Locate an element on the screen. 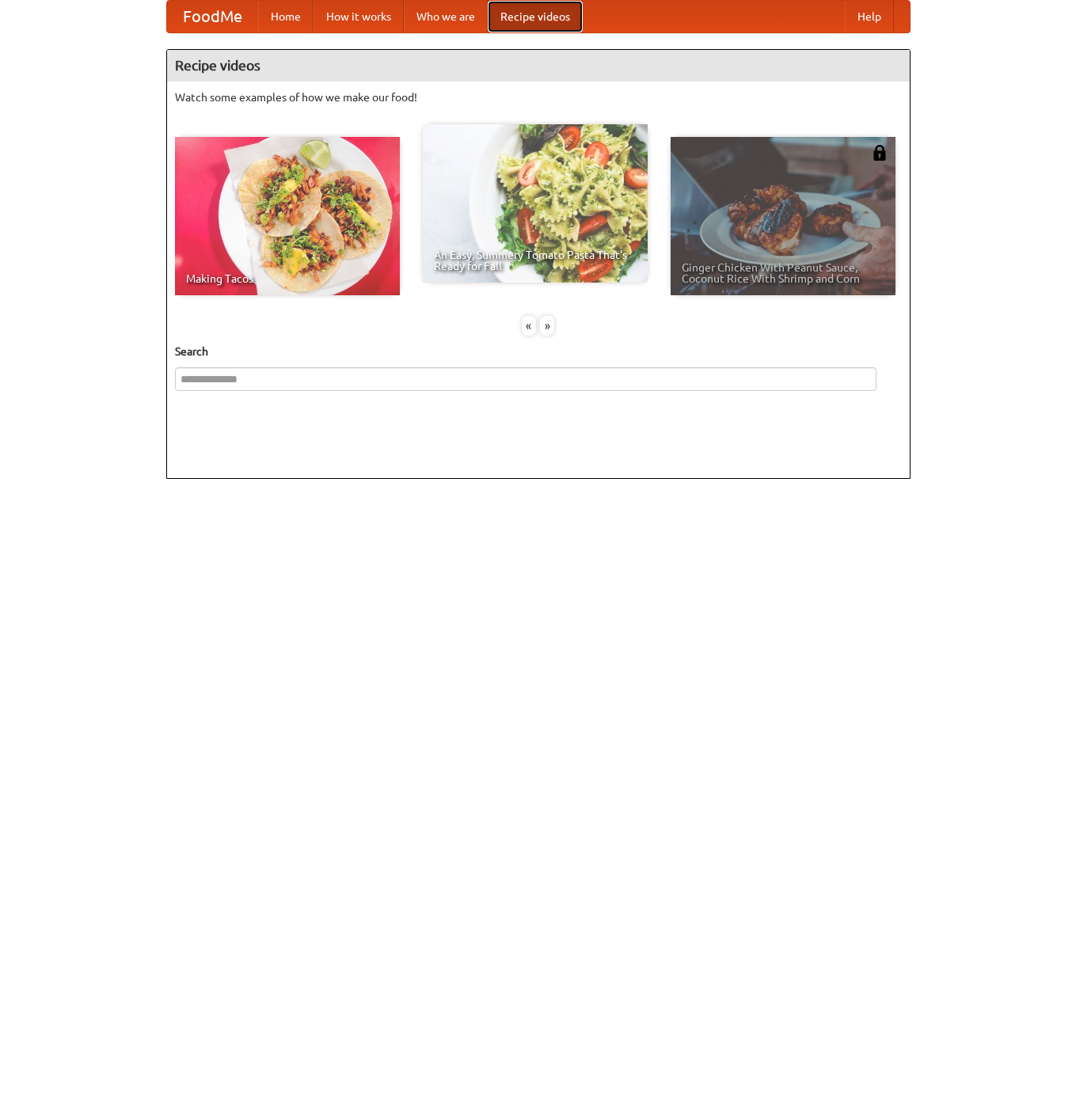 The width and height of the screenshot is (1076, 1120). span: An Easy, Summery Tomato Pasta That's Ready for Fall is located at coordinates (535, 260).